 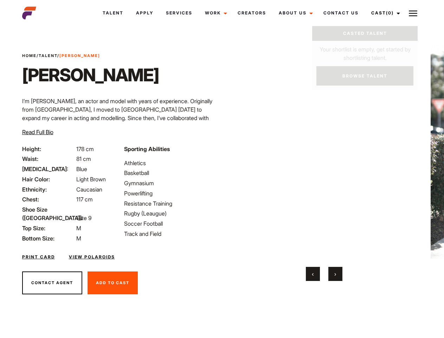 What do you see at coordinates (29, 56) in the screenshot?
I see `a: Home` at bounding box center [29, 56].